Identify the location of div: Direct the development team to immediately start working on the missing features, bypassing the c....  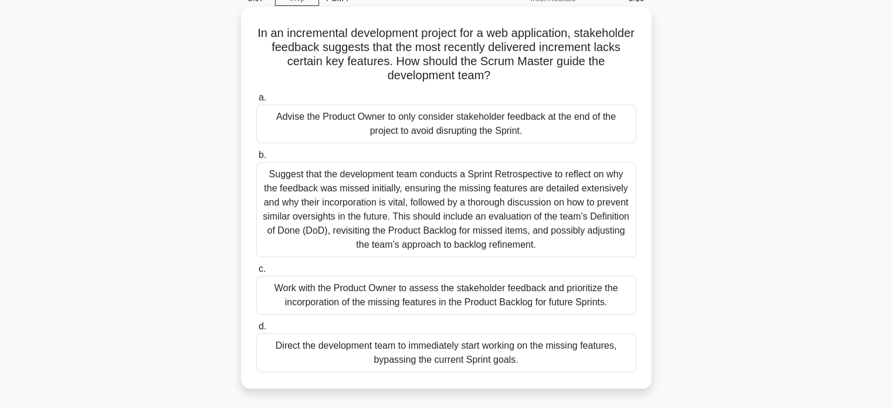
(446, 353).